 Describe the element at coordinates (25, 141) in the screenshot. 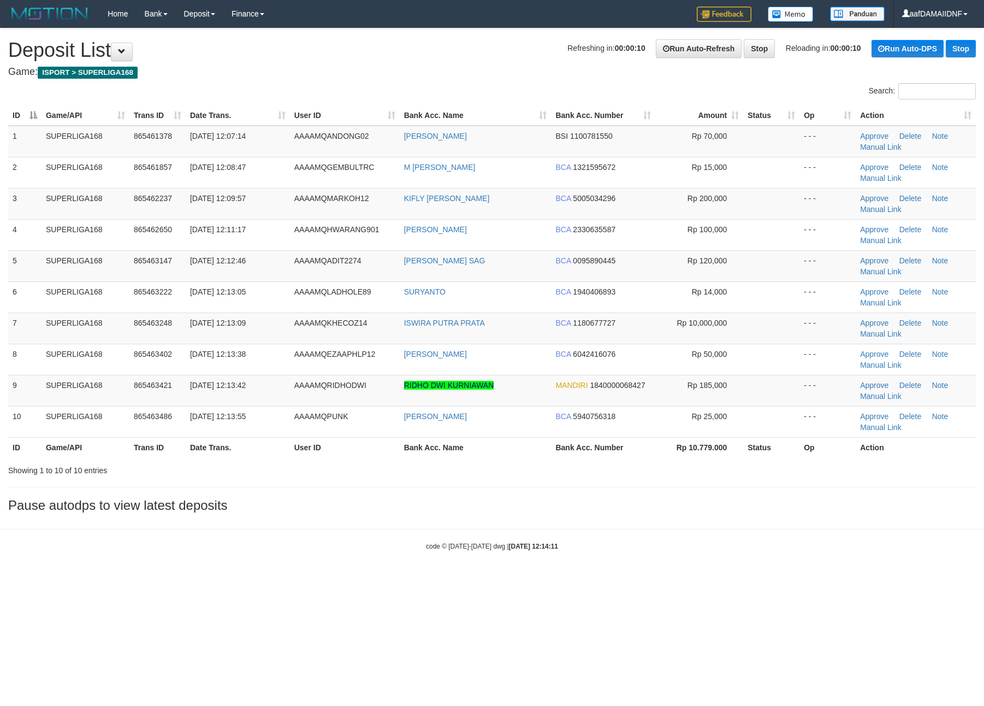

I see `td: 1` at that location.